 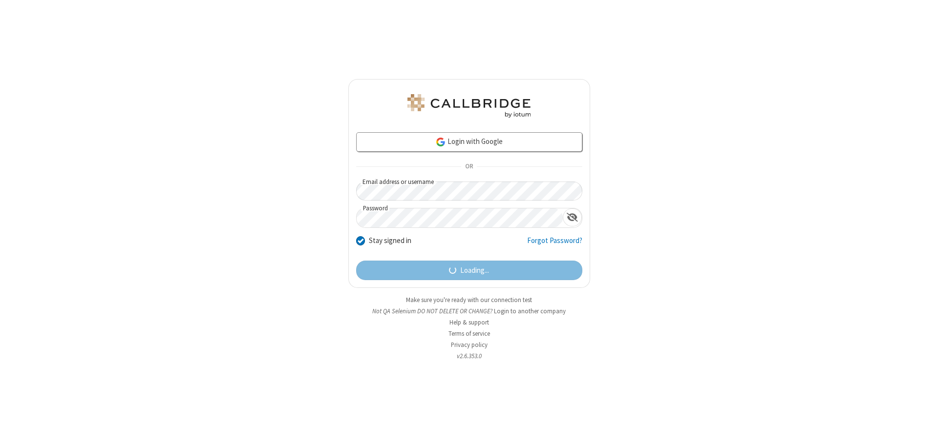 I want to click on img: google-icon.png, so click(x=441, y=142).